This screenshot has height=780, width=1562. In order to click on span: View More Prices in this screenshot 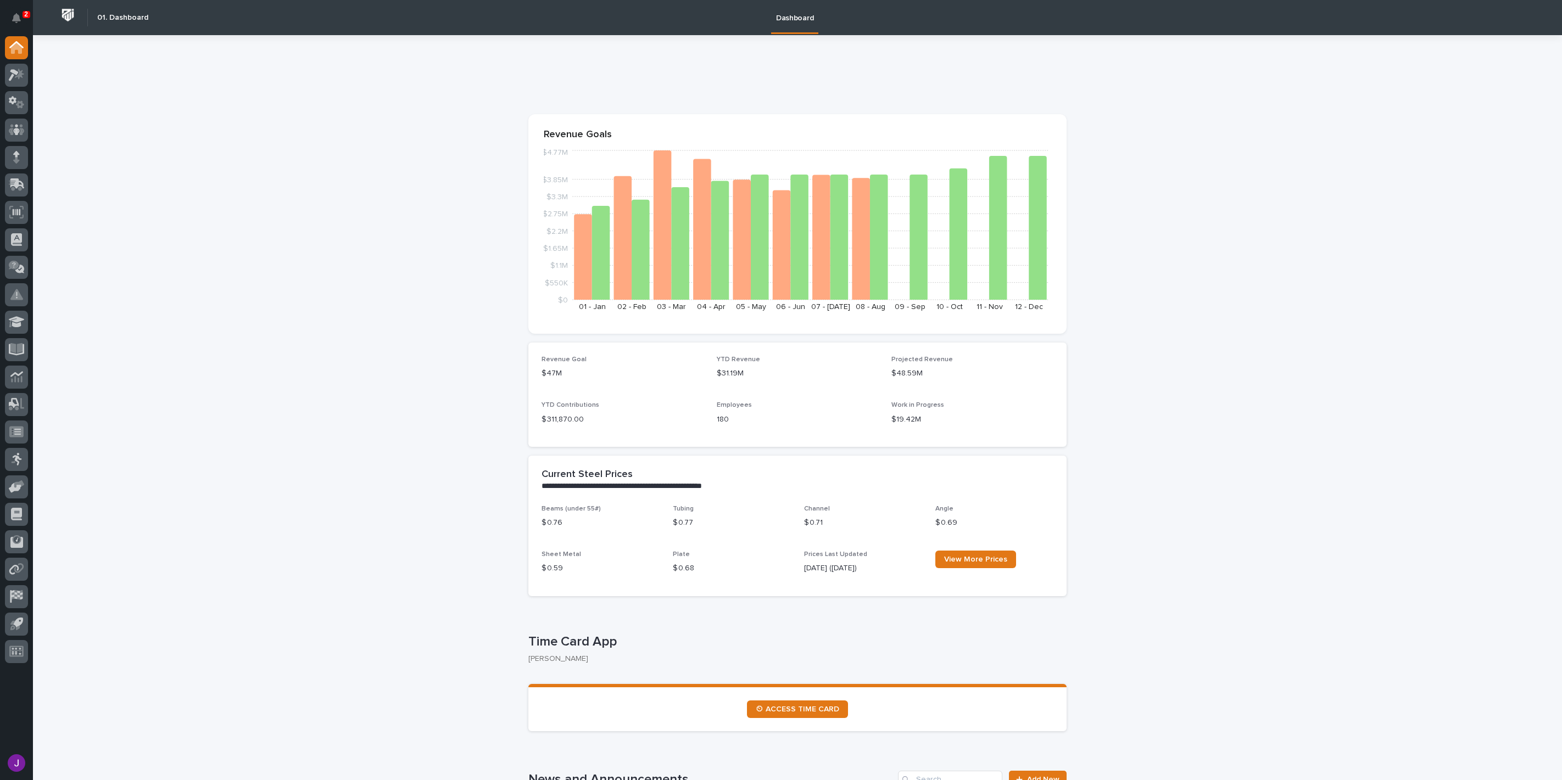, I will do `click(975, 560)`.